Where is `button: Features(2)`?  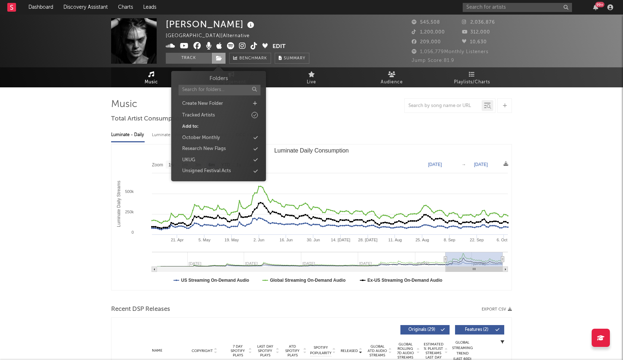 button: Features(2) is located at coordinates (480, 330).